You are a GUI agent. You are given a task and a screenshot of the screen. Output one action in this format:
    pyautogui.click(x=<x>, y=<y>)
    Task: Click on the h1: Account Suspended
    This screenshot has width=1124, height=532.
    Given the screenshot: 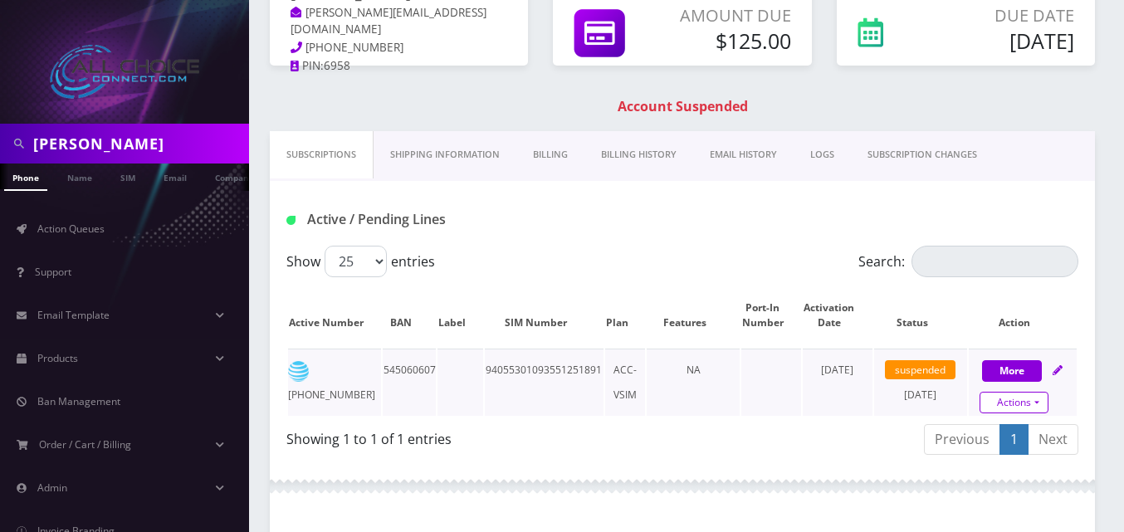 What is the action you would take?
    pyautogui.click(x=682, y=106)
    